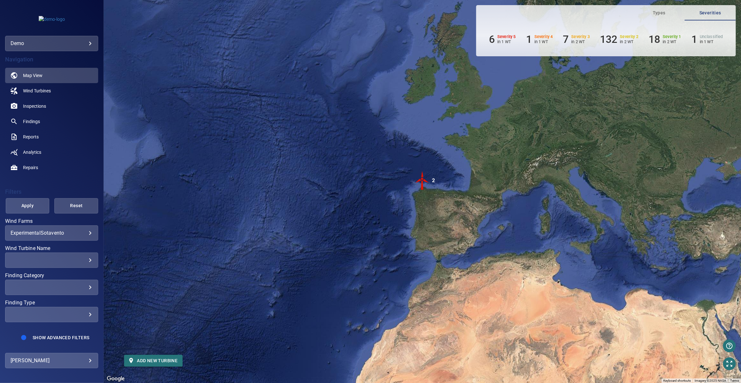  What do you see at coordinates (51, 221) in the screenshot?
I see `label: Wind Farms` at bounding box center [51, 221].